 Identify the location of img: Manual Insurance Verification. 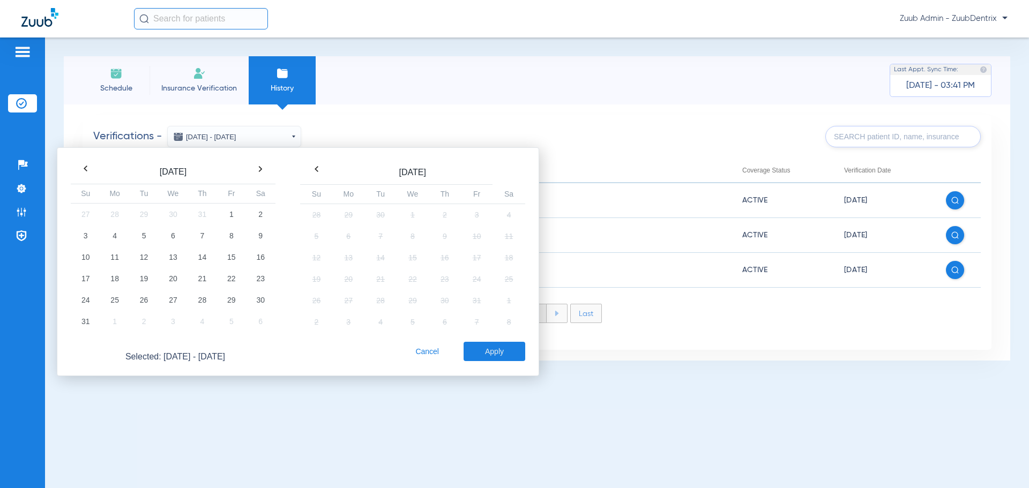
(199, 73).